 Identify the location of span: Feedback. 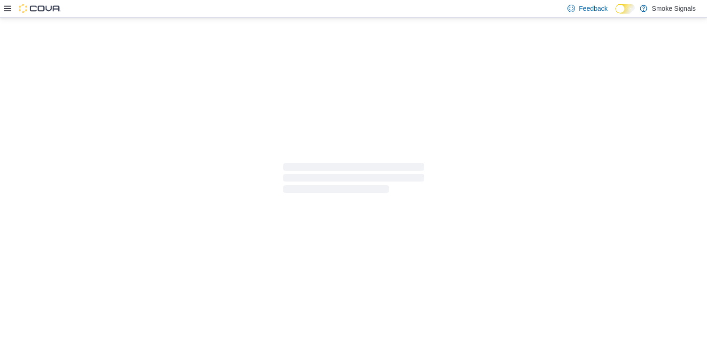
(593, 8).